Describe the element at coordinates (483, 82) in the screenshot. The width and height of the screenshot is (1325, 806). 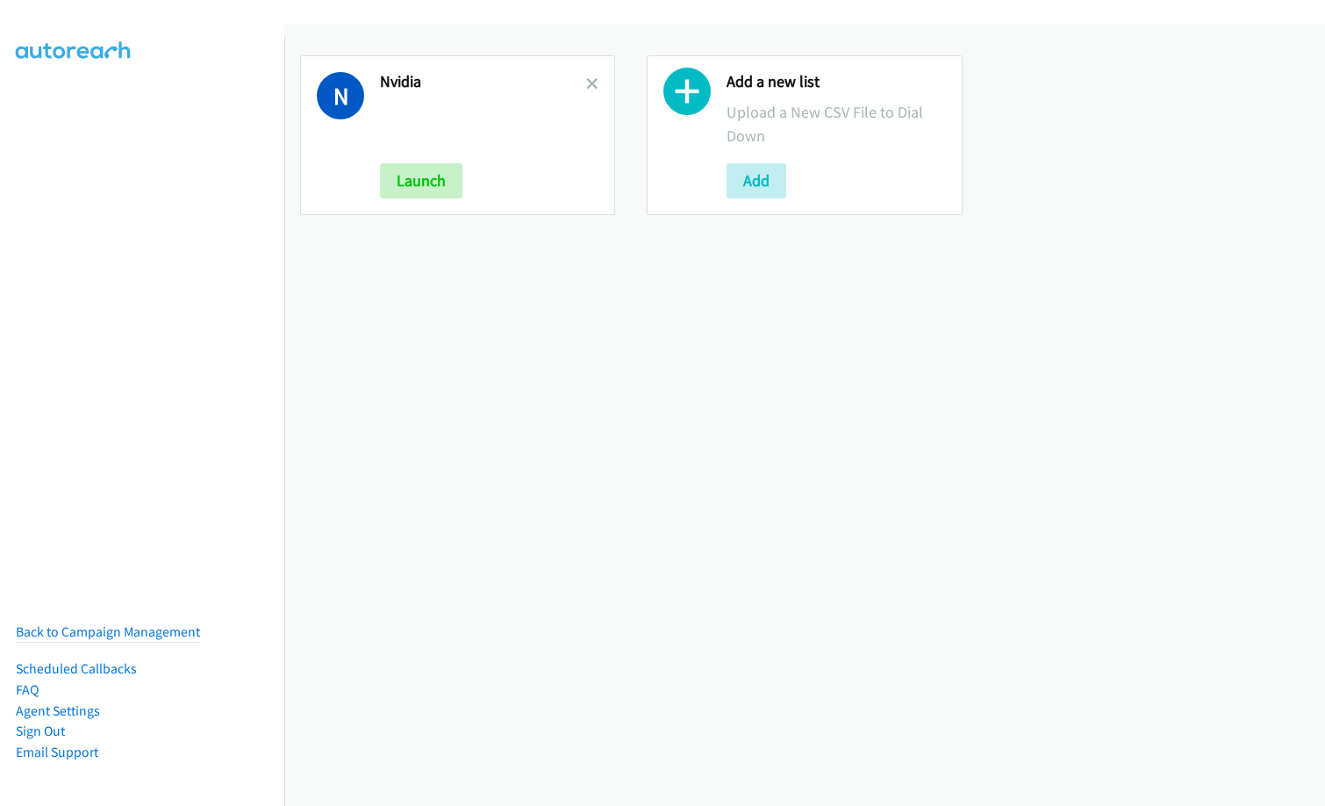
I see `h2: Nvidia` at that location.